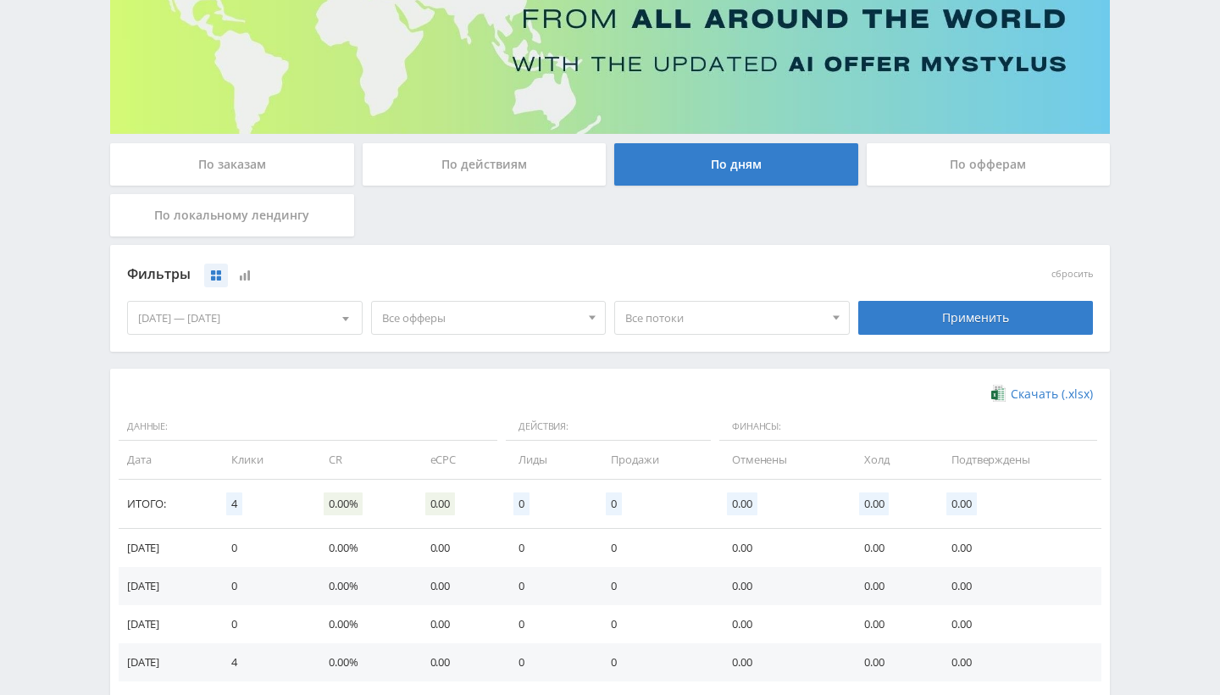 This screenshot has height=695, width=1220. What do you see at coordinates (481, 318) in the screenshot?
I see `span: Все офферы` at bounding box center [481, 318].